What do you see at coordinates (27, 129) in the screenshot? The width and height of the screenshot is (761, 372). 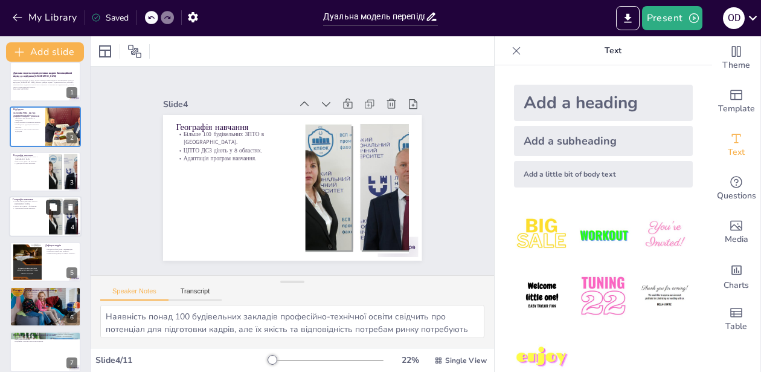 I see `p: Важливість підготовки кадрів для відбудови.` at bounding box center [27, 129].